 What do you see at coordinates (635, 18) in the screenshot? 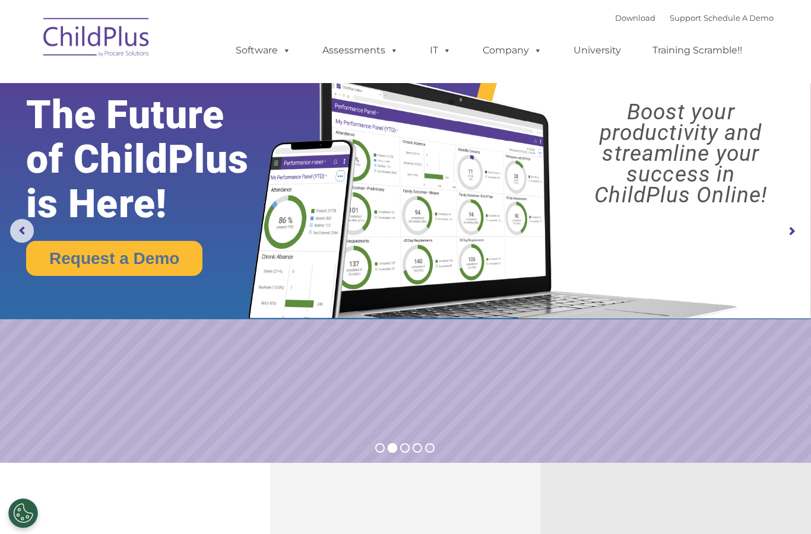
I see `a: Download` at bounding box center [635, 18].